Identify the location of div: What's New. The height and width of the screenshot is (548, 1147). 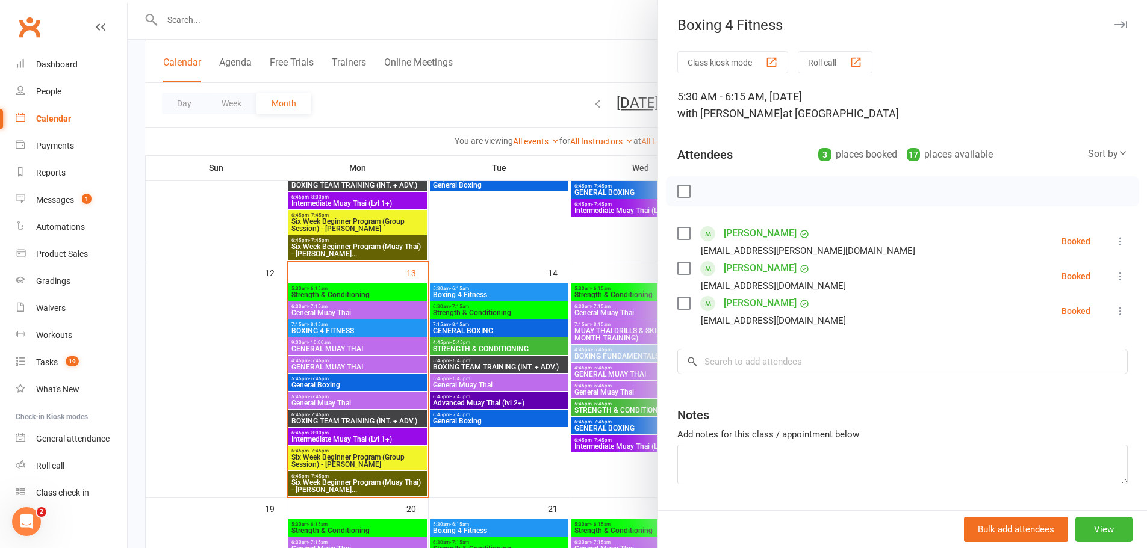
(58, 390).